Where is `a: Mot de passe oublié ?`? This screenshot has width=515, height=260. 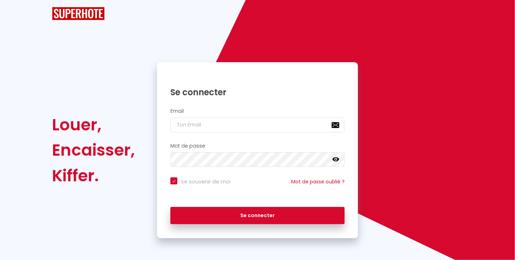 a: Mot de passe oublié ? is located at coordinates (318, 182).